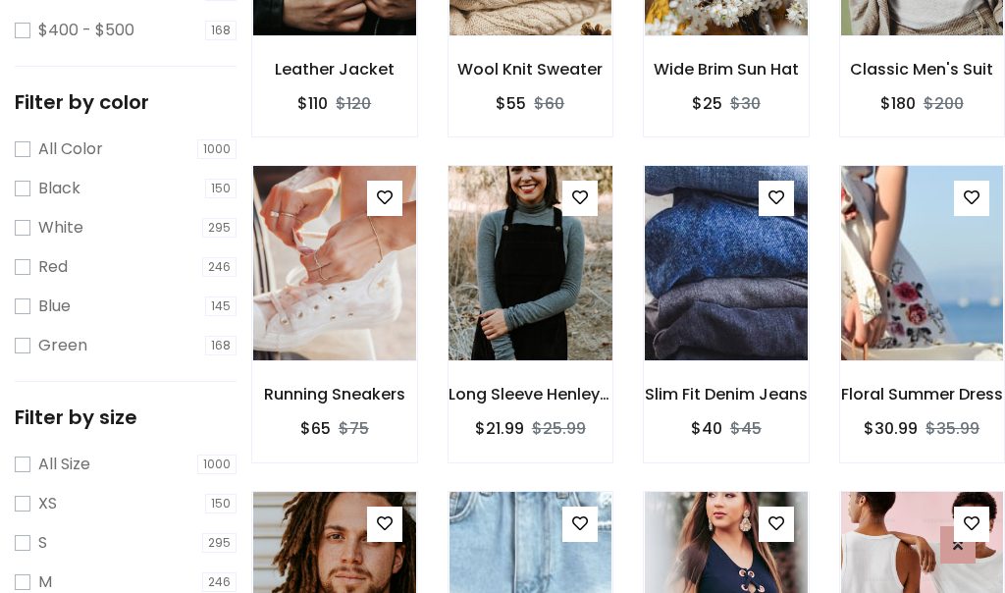  What do you see at coordinates (499, 428) in the screenshot?
I see `h6: $21.99` at bounding box center [499, 428].